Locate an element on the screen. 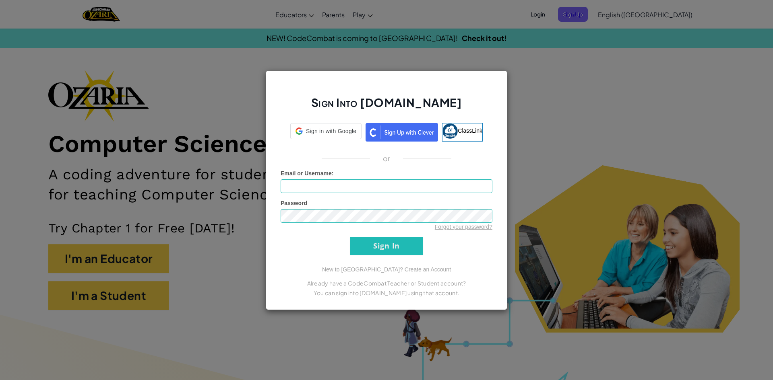 The image size is (773, 380). a: Forgot your password? is located at coordinates (463, 227).